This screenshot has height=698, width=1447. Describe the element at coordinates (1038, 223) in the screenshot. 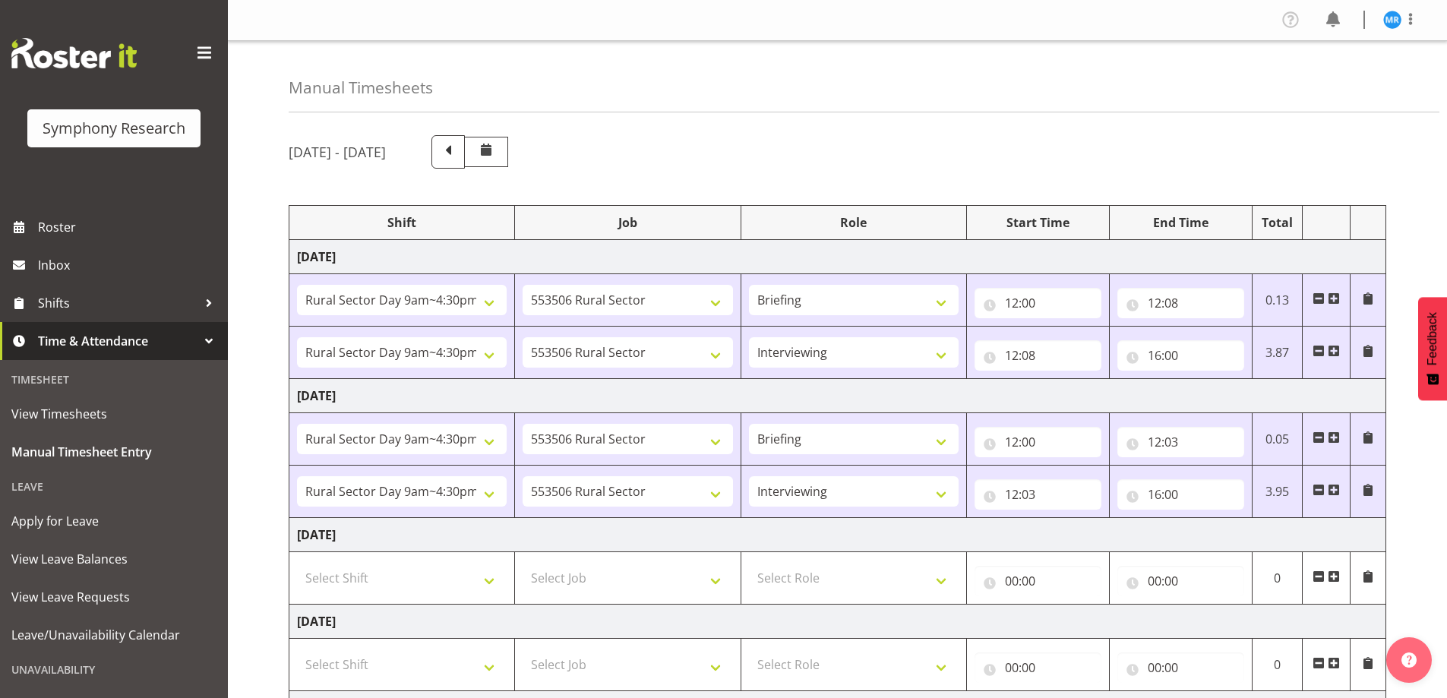

I see `div: Start Time` at that location.